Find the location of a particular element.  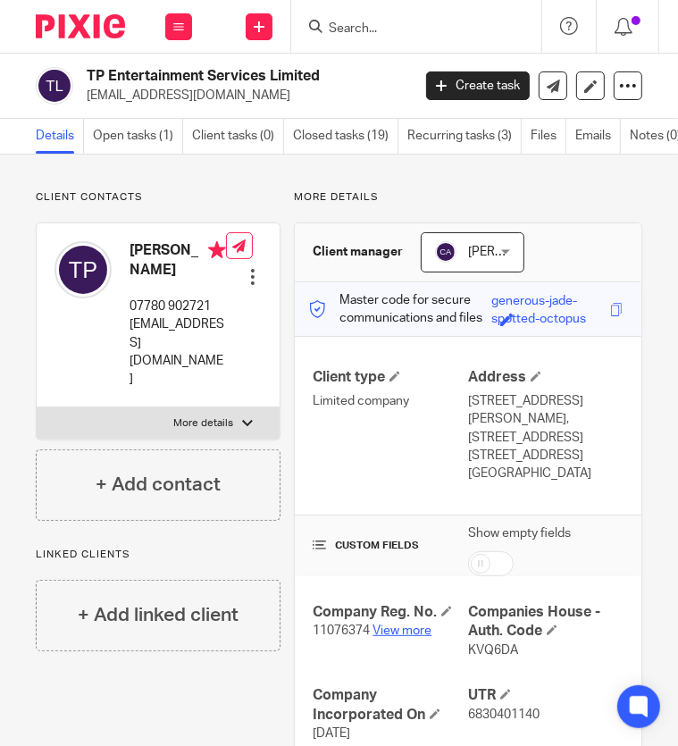

a: Files is located at coordinates (549, 136).